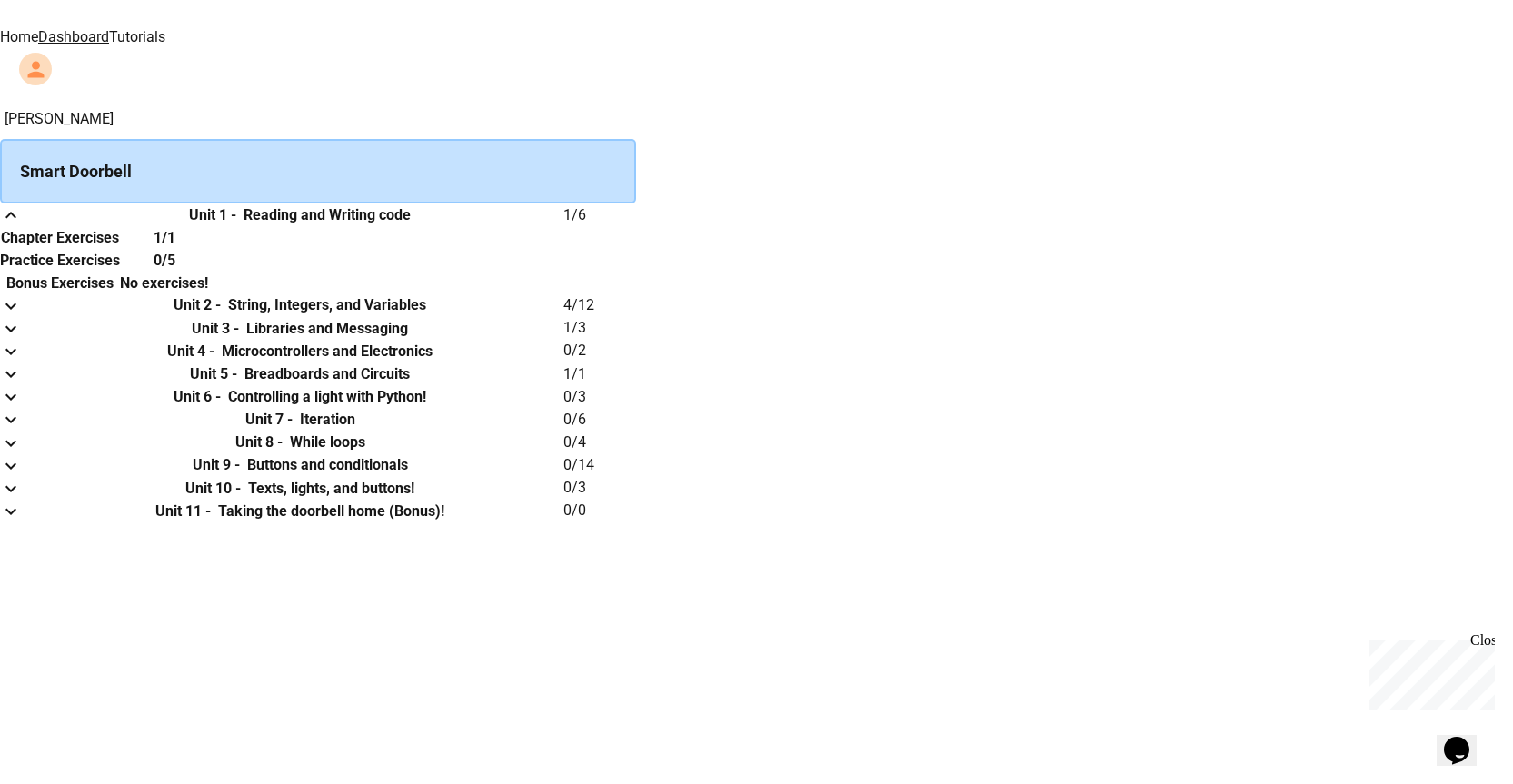 The width and height of the screenshot is (1513, 784). What do you see at coordinates (74, 36) in the screenshot?
I see `a: Dashboard` at bounding box center [74, 36].